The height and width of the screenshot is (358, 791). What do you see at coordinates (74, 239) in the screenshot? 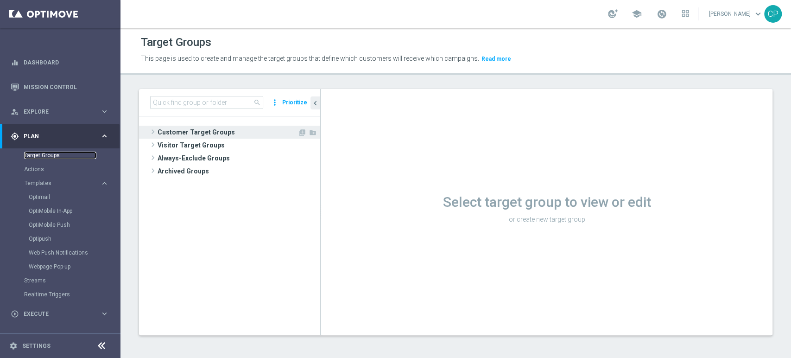
I see `div: Optipush` at bounding box center [74, 239].